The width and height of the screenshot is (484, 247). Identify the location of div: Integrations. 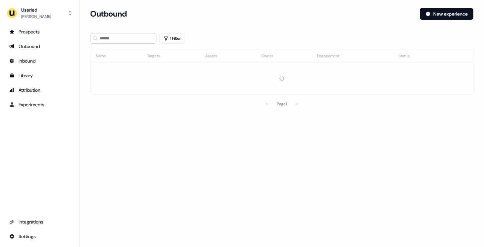
(39, 222).